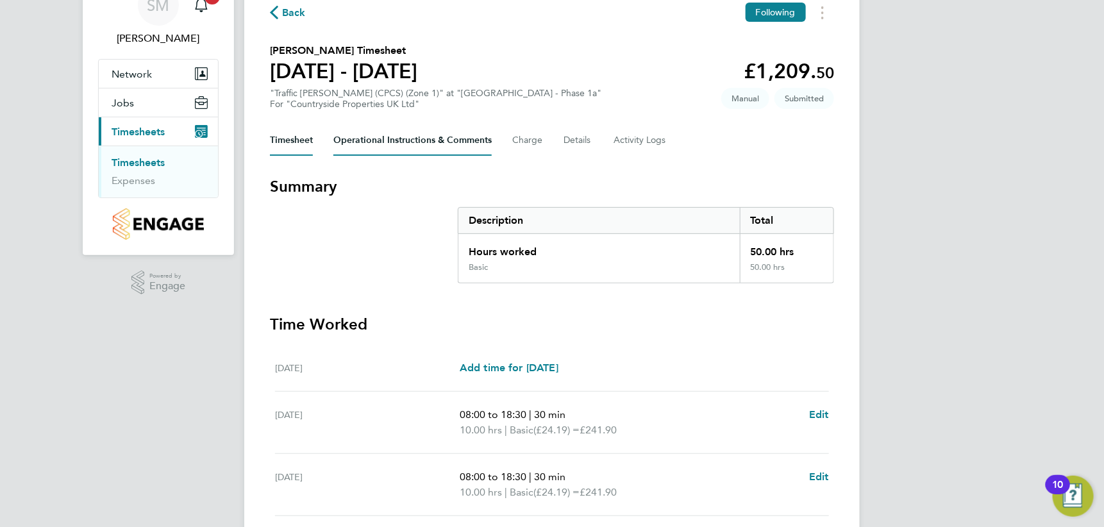 The height and width of the screenshot is (527, 1104). Describe the element at coordinates (138, 131) in the screenshot. I see `span: Timesheets` at that location.